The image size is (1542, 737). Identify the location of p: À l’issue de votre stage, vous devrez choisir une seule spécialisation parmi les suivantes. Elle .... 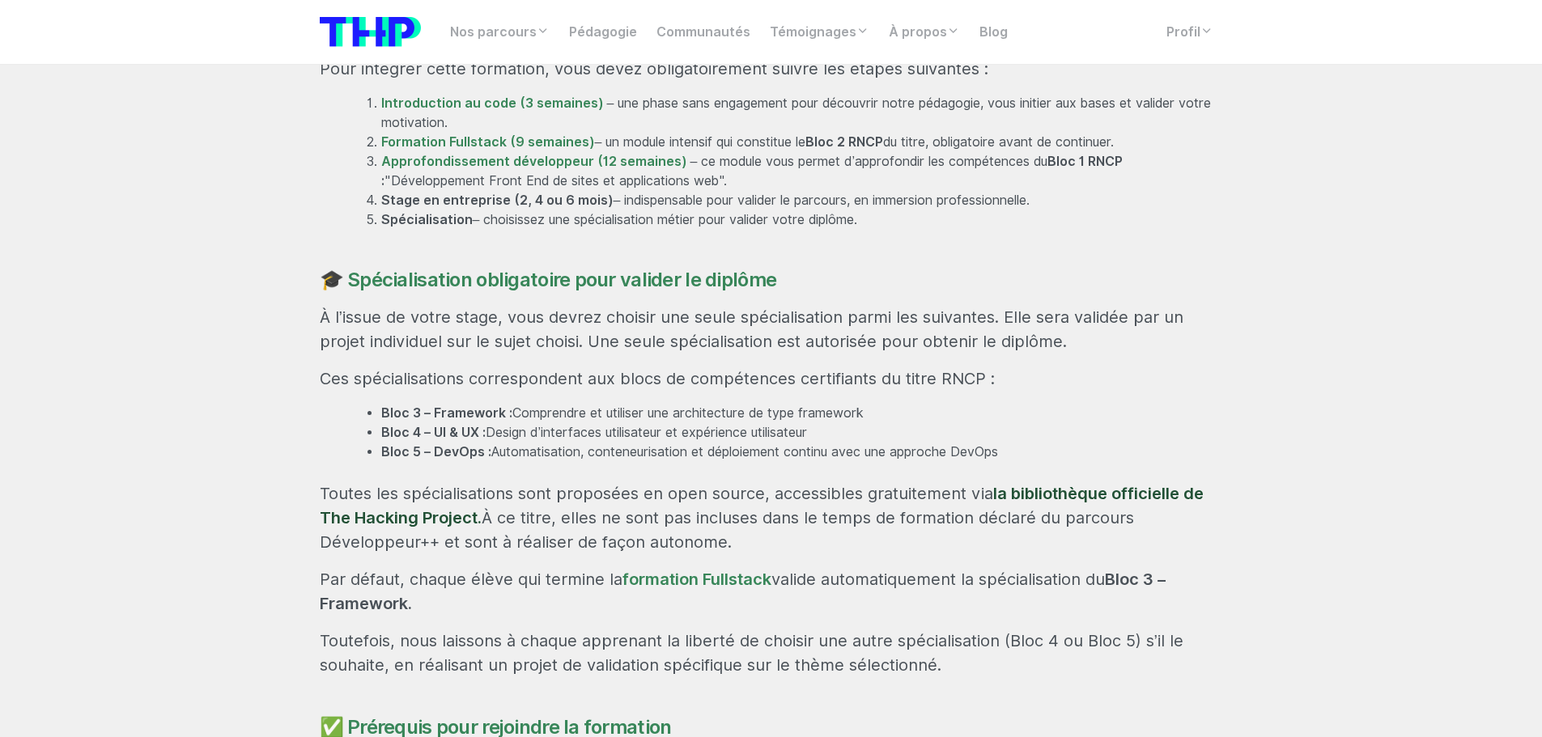
(771, 329).